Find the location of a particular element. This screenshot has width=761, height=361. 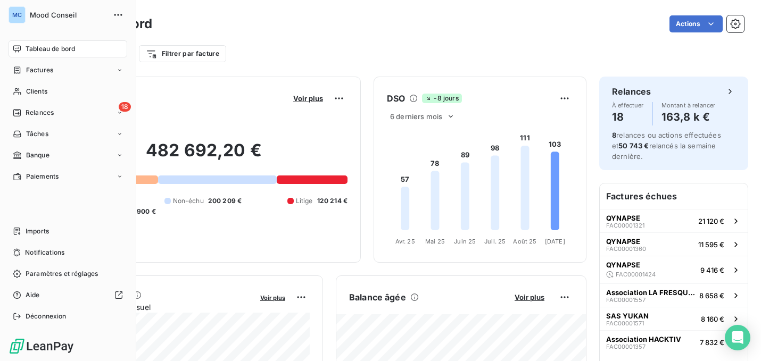

span: FAC00001557 is located at coordinates (626, 300).